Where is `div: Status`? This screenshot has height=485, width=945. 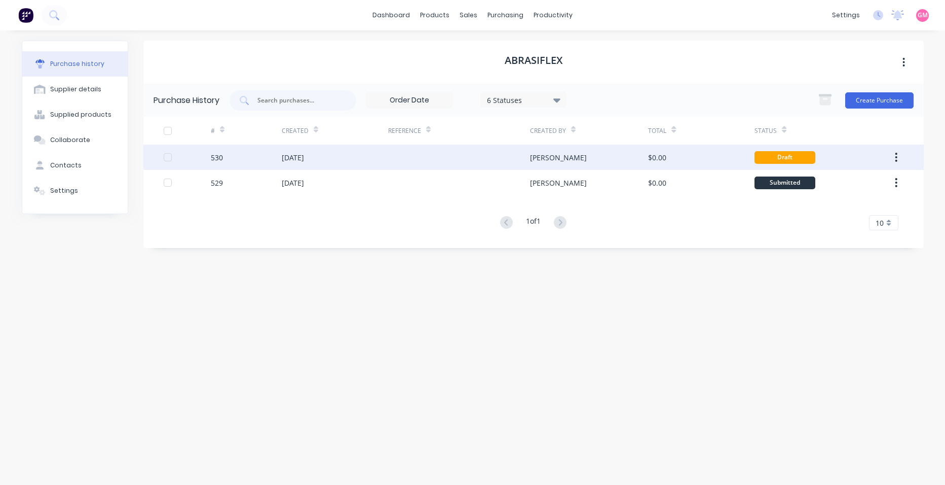
div: Status is located at coordinates (766, 131).